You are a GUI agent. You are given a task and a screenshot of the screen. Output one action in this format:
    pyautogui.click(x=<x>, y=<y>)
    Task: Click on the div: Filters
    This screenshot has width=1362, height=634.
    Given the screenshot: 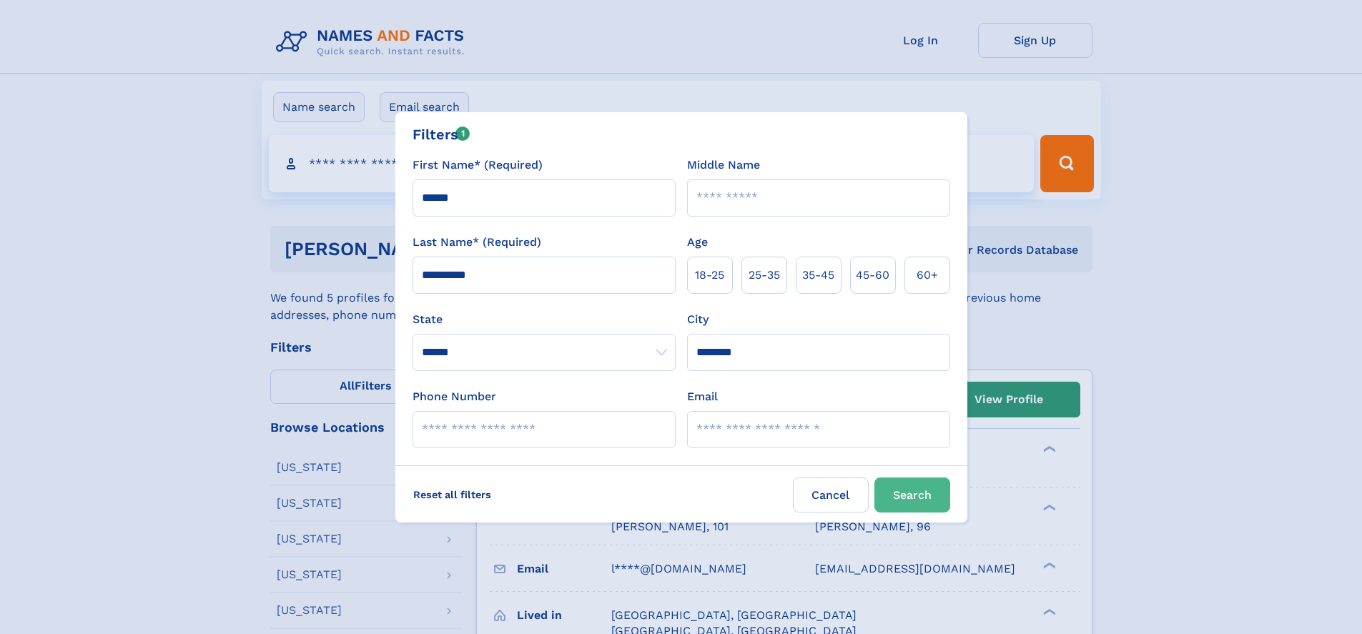 What is the action you would take?
    pyautogui.click(x=441, y=134)
    